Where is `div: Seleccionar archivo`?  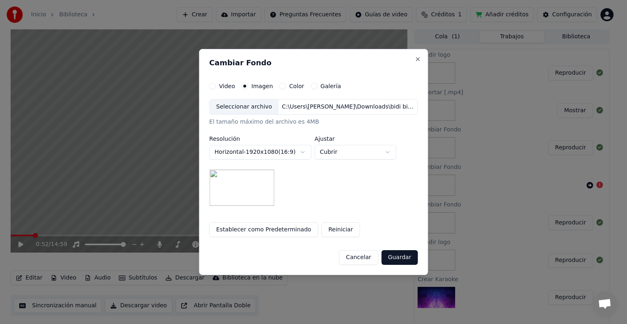
div: Seleccionar archivo is located at coordinates (244, 107).